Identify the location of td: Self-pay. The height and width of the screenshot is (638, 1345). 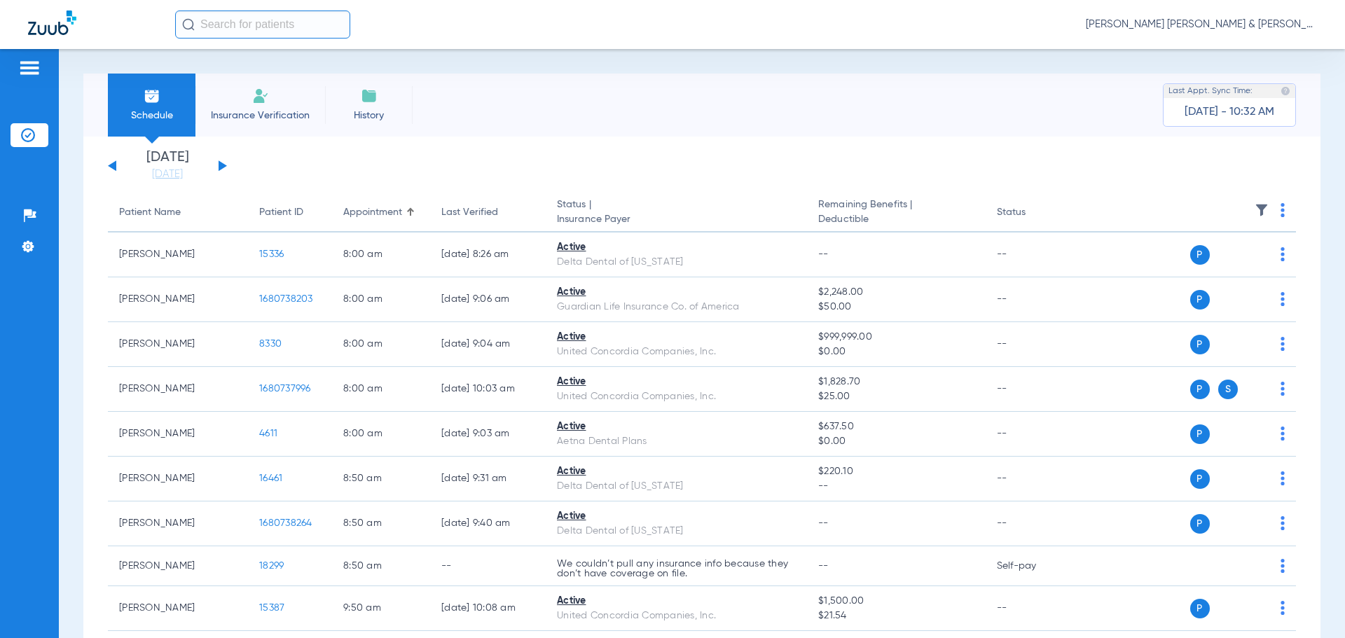
(1032, 566).